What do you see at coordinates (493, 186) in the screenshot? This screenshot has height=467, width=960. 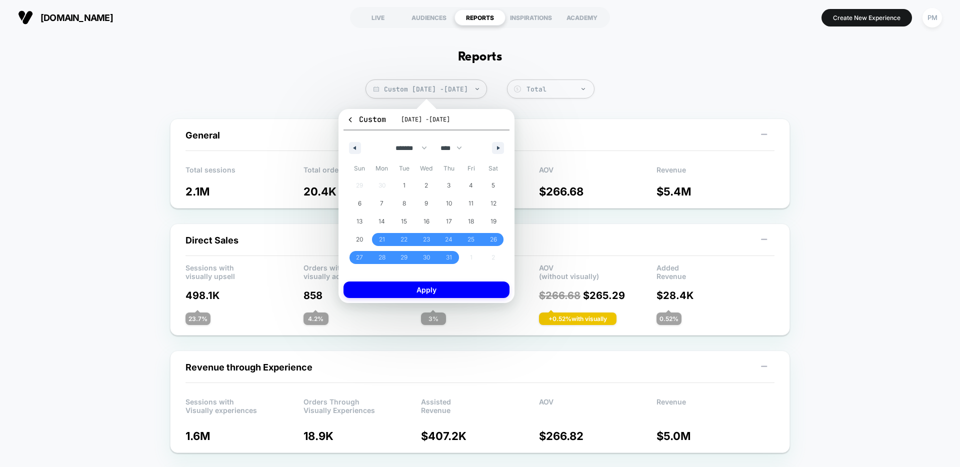 I see `span: 5` at bounding box center [493, 186].